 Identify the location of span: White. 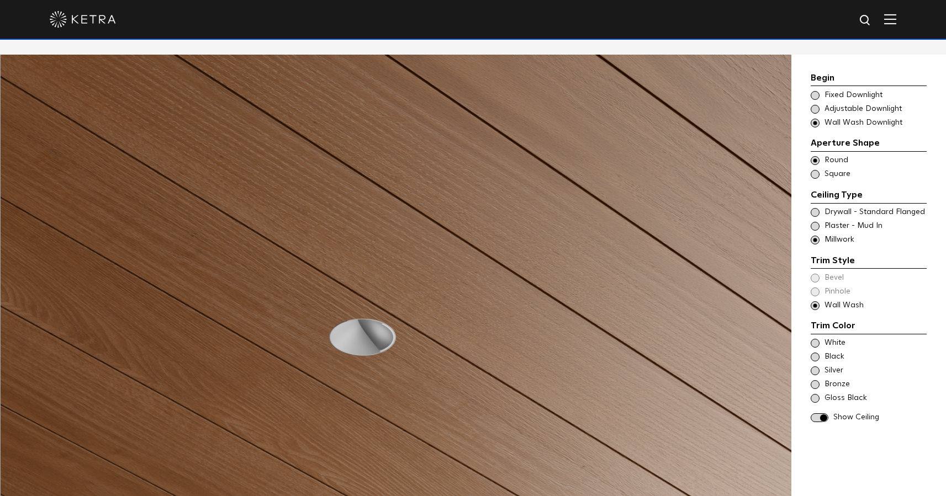
(875, 343).